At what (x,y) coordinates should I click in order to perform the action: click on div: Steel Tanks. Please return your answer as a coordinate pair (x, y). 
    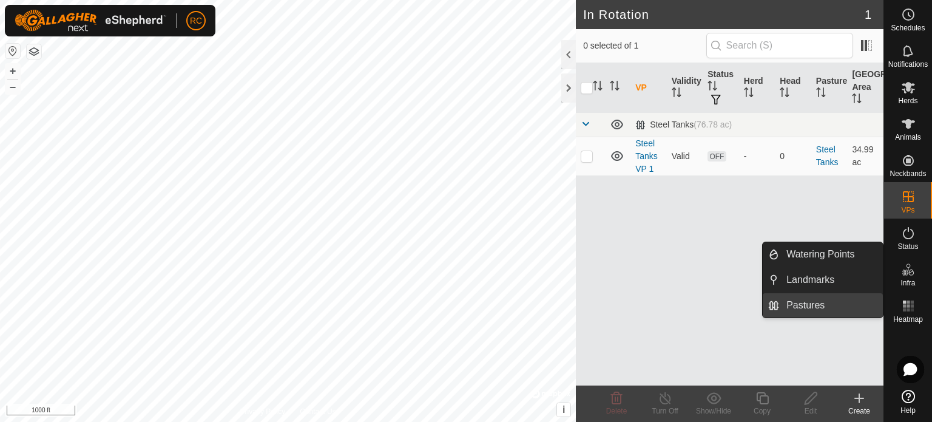
    Looking at the image, I should click on (683, 124).